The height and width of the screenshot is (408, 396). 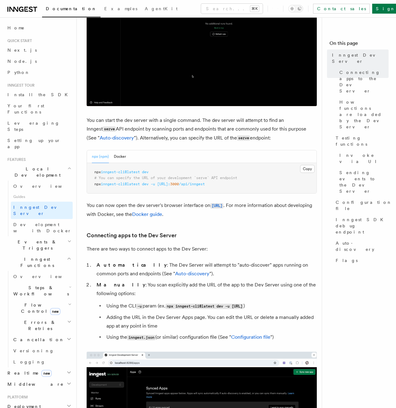 What do you see at coordinates (121, 9) in the screenshot?
I see `a: Examples` at bounding box center [121, 9].